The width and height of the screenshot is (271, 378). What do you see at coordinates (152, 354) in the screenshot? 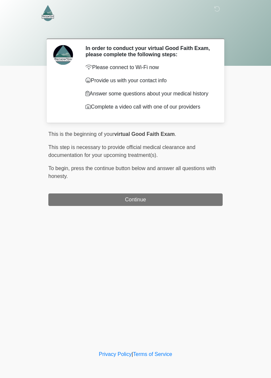
I see `a: Terms of Service` at bounding box center [152, 354].